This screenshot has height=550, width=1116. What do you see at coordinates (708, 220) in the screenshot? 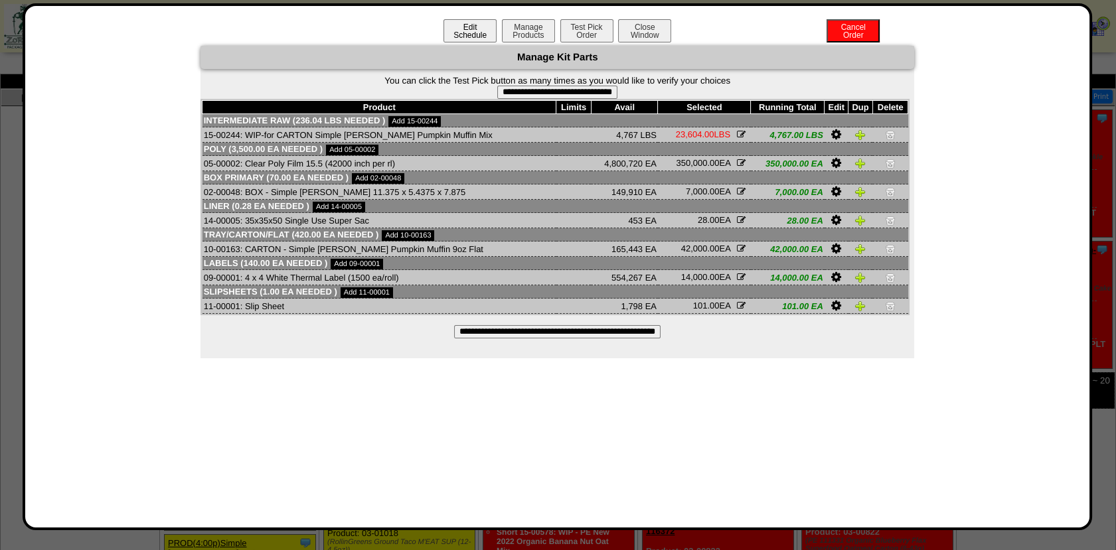
I see `span: 28.00` at bounding box center [708, 220].